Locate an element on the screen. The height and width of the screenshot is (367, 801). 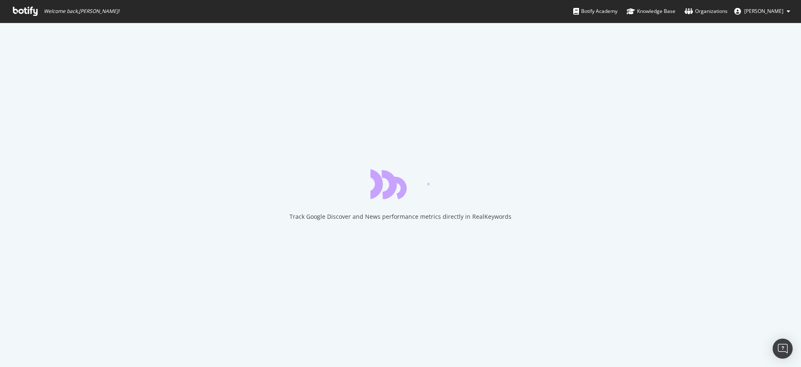
div: animation is located at coordinates (400, 184).